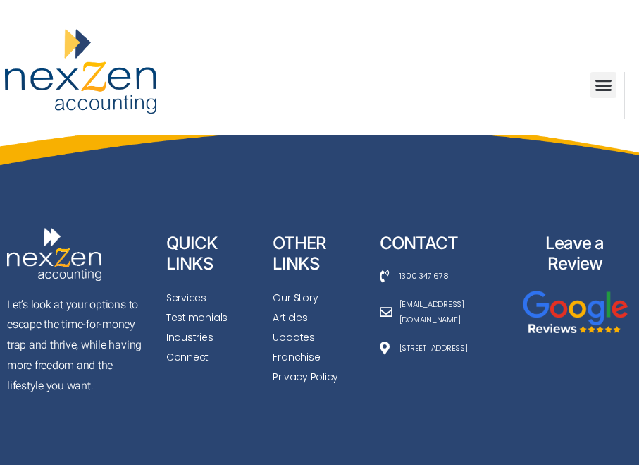  Describe the element at coordinates (293, 337) in the screenshot. I see `span: Updates` at that location.